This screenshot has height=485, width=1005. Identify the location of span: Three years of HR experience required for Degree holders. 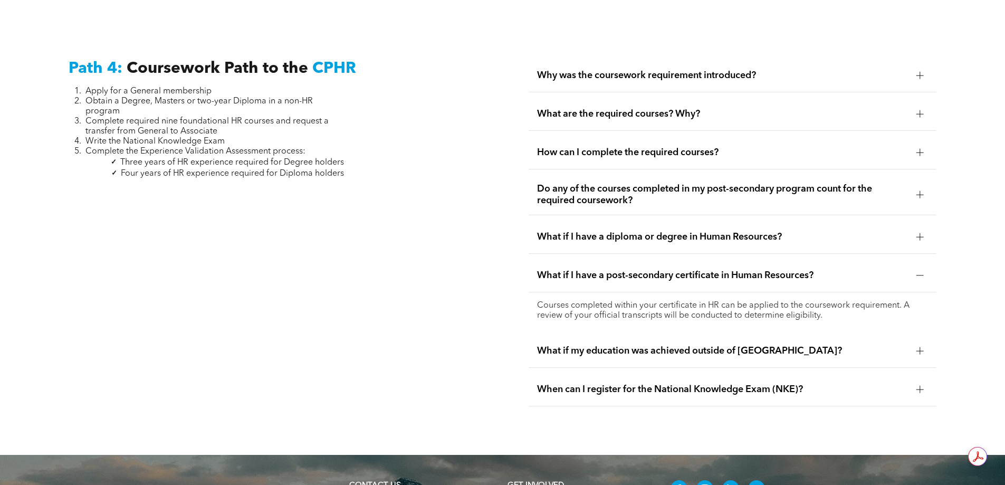
(232, 162).